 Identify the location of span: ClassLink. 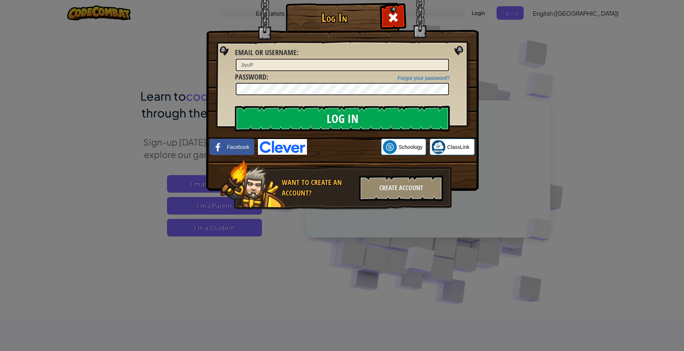
(458, 147).